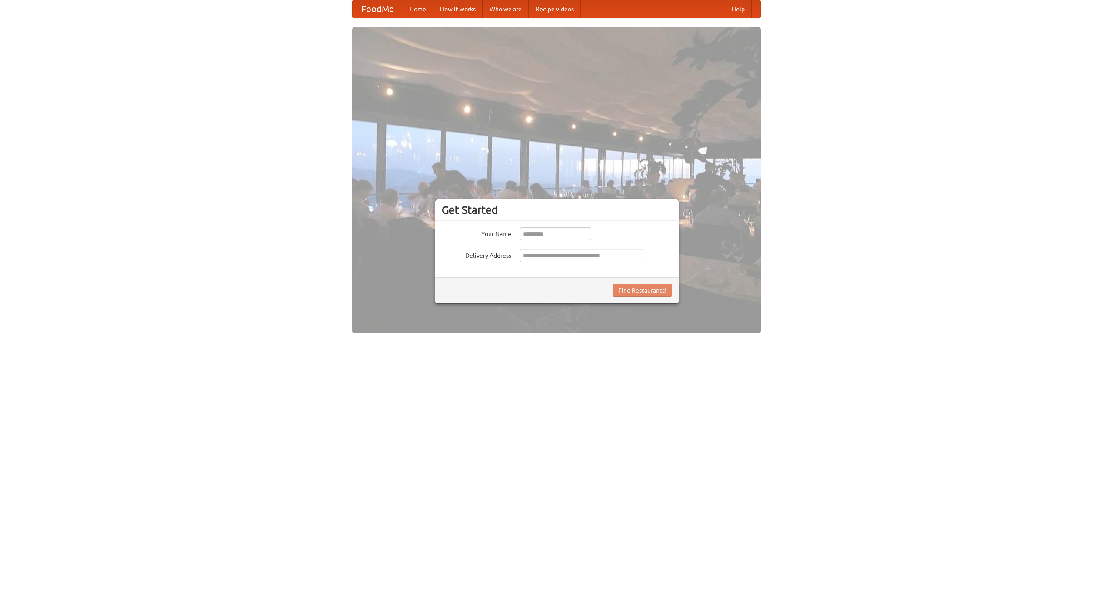 Image resolution: width=1113 pixels, height=615 pixels. What do you see at coordinates (738, 9) in the screenshot?
I see `a: Help` at bounding box center [738, 9].